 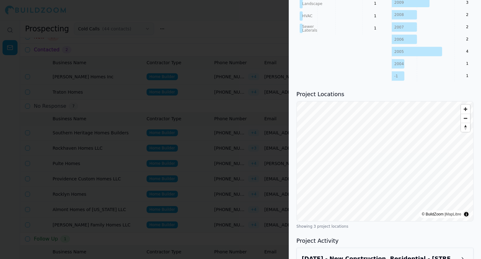 I want to click on button: Reset bearing to north, so click(x=466, y=127).